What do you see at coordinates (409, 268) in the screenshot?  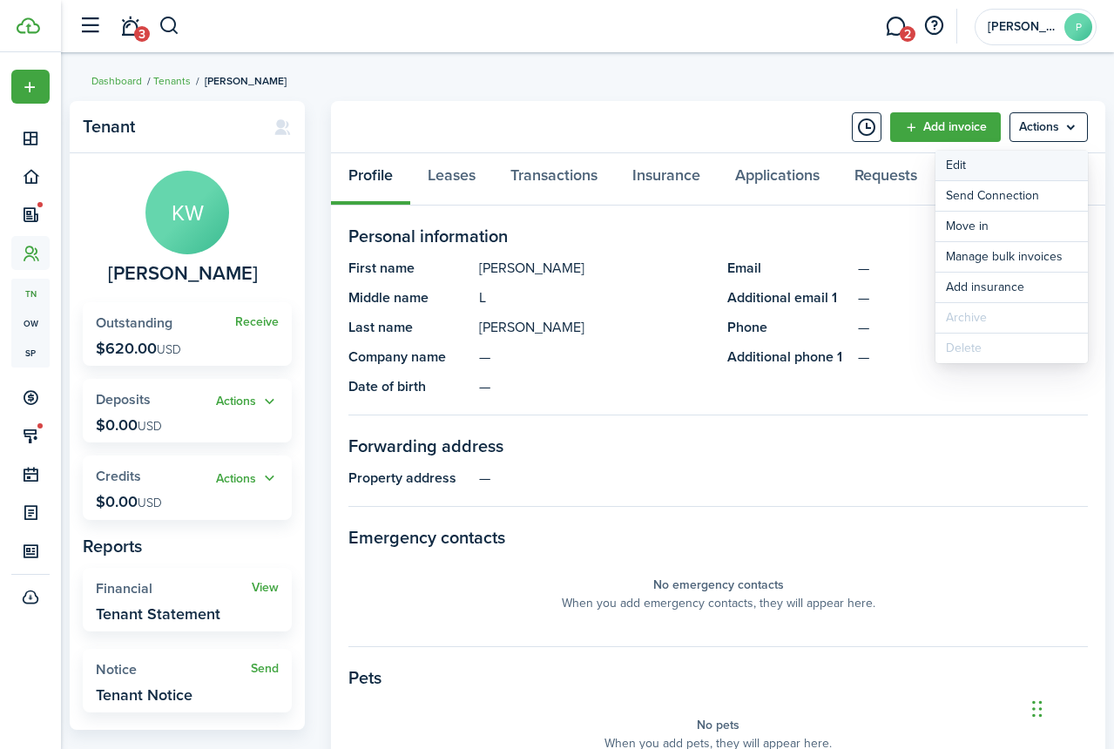 I see `panel-main-title: First name` at bounding box center [409, 268].